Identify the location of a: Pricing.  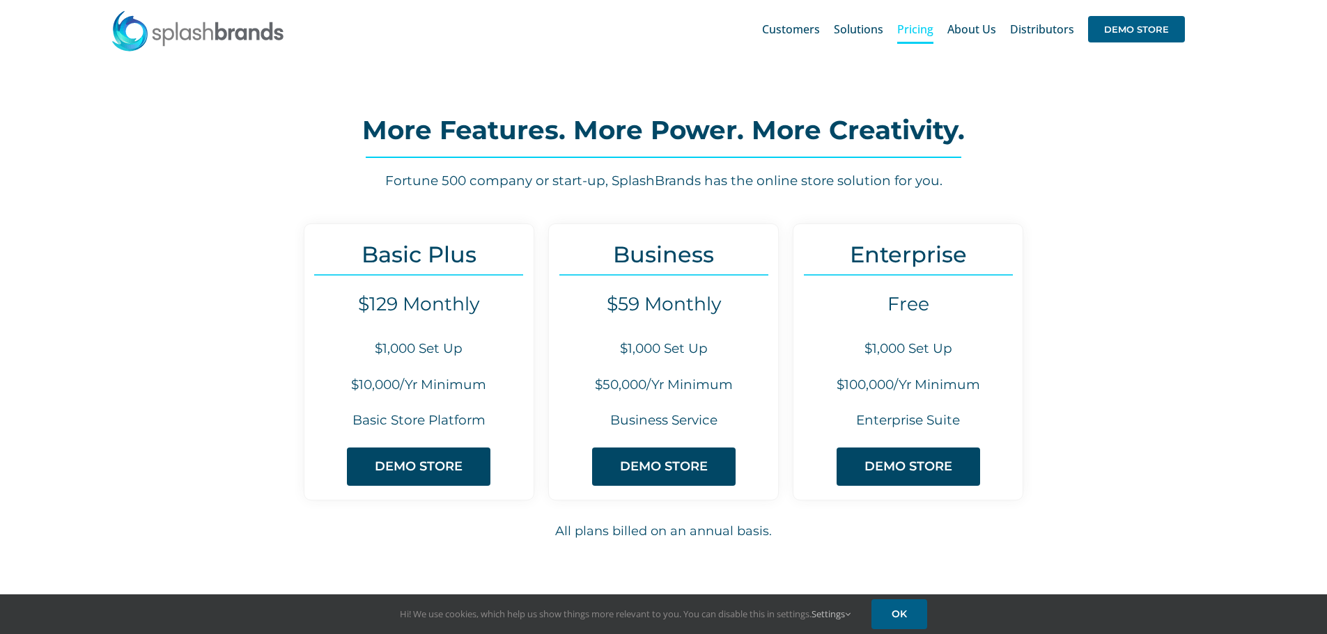
(915, 29).